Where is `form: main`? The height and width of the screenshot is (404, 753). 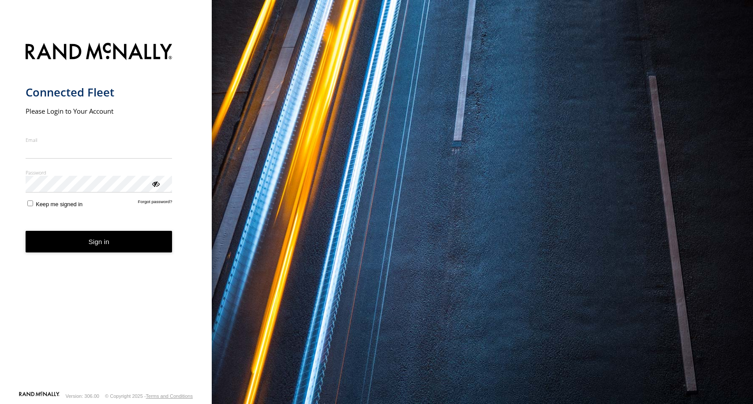
form: main is located at coordinates (106, 214).